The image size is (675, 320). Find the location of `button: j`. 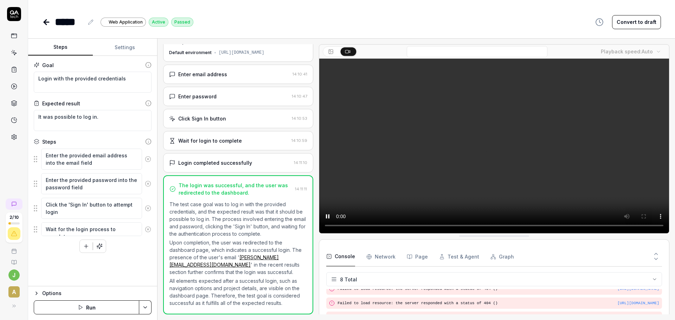

button: j is located at coordinates (14, 275).